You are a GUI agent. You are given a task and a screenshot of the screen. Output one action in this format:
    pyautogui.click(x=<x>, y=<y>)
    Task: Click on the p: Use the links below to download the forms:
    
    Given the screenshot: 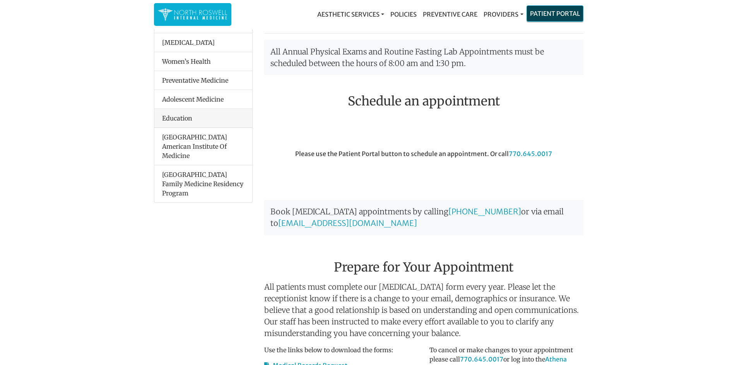 What is the action you would take?
    pyautogui.click(x=341, y=350)
    